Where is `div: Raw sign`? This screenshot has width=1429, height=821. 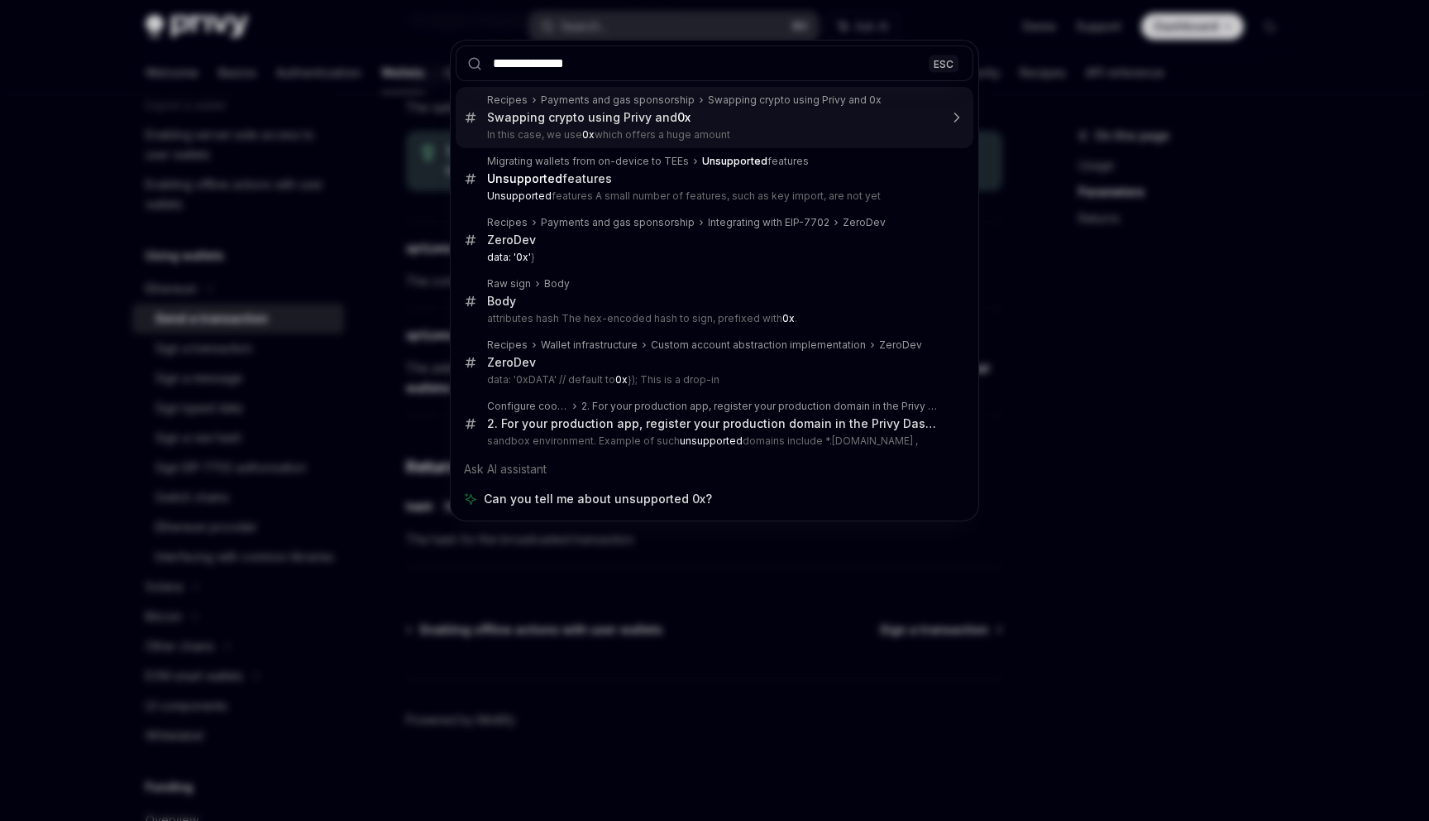
div: Raw sign is located at coordinates (509, 284).